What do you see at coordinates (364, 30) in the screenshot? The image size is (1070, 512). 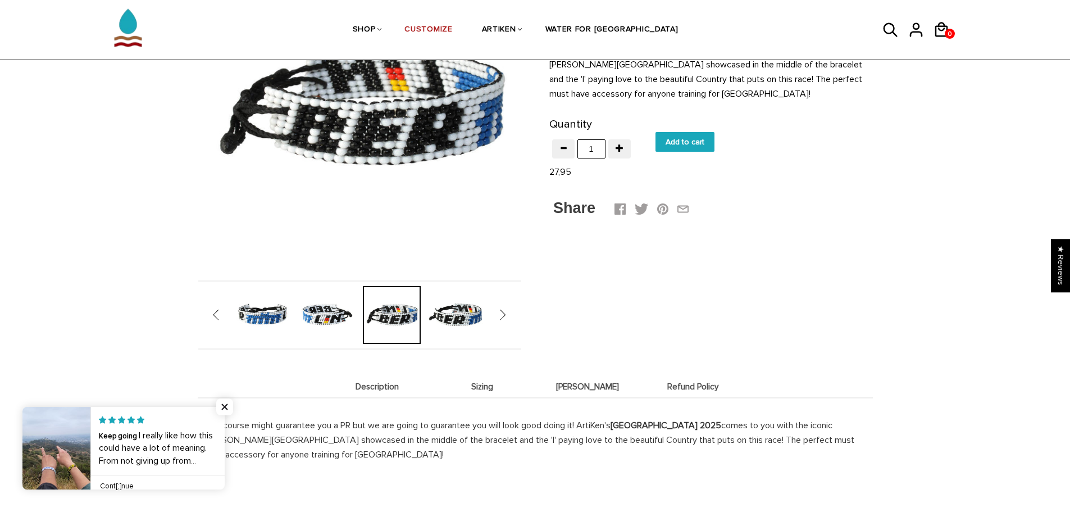 I see `a: SHOP` at bounding box center [364, 30].